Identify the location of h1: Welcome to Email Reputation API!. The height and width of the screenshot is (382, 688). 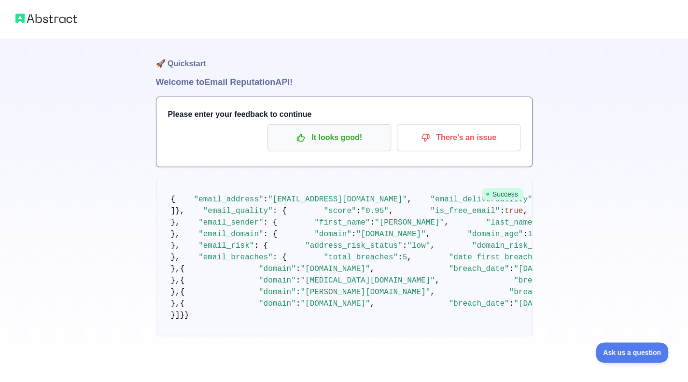
(344, 82).